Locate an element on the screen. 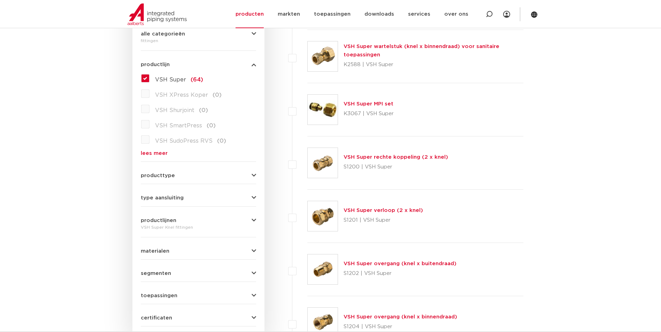  p: K3067 | VSH Super is located at coordinates (369, 114).